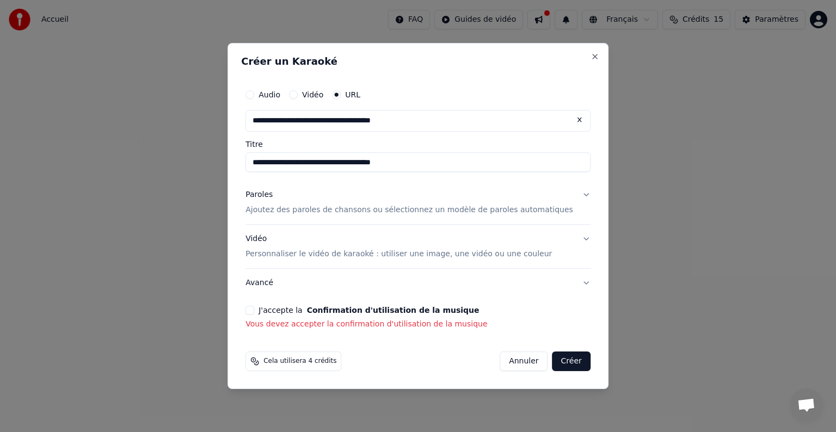  What do you see at coordinates (418, 283) in the screenshot?
I see `button: Avancé` at bounding box center [418, 283].